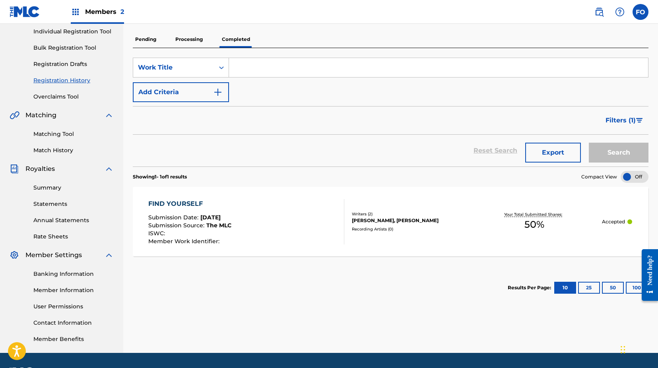 This screenshot has width=658, height=368. Describe the element at coordinates (614, 222) in the screenshot. I see `p: Accepted` at that location.